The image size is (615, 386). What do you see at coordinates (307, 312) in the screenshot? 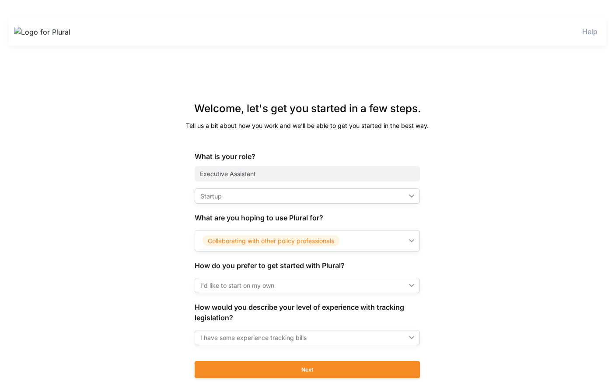
I see `div: How would you describe your level of experience with tracking legislation?` at bounding box center [307, 312].